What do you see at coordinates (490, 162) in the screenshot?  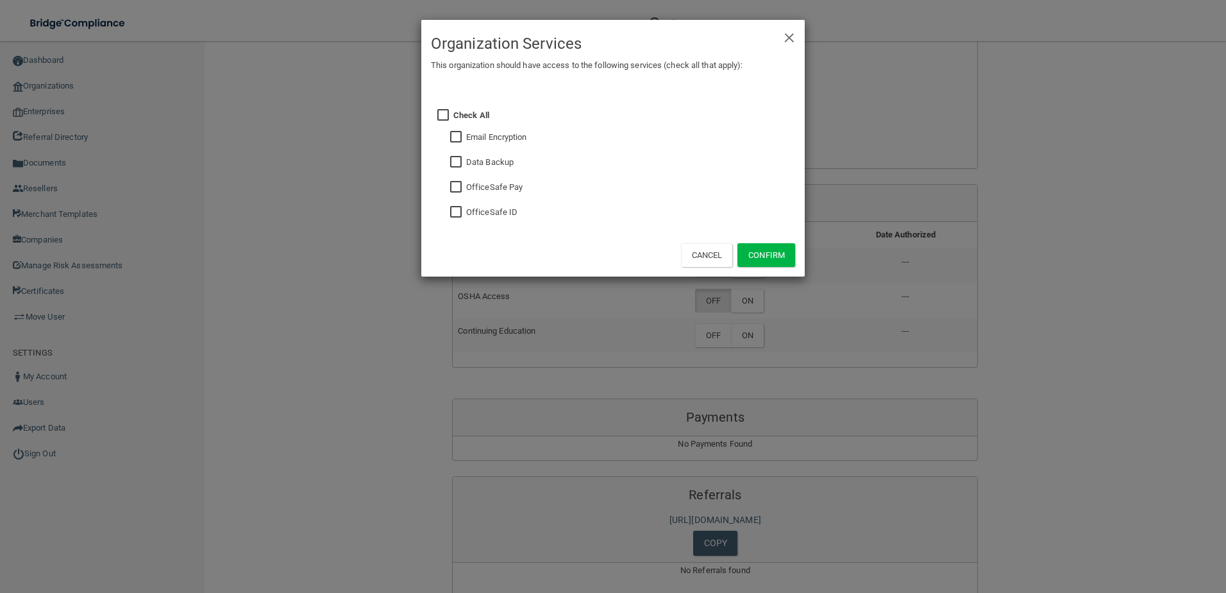 I see `label: Data Backup` at bounding box center [490, 162].